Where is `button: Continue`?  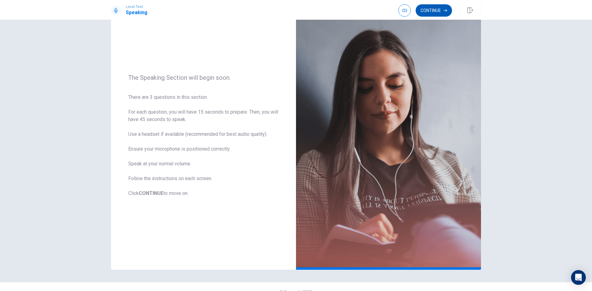 button: Continue is located at coordinates (434, 10).